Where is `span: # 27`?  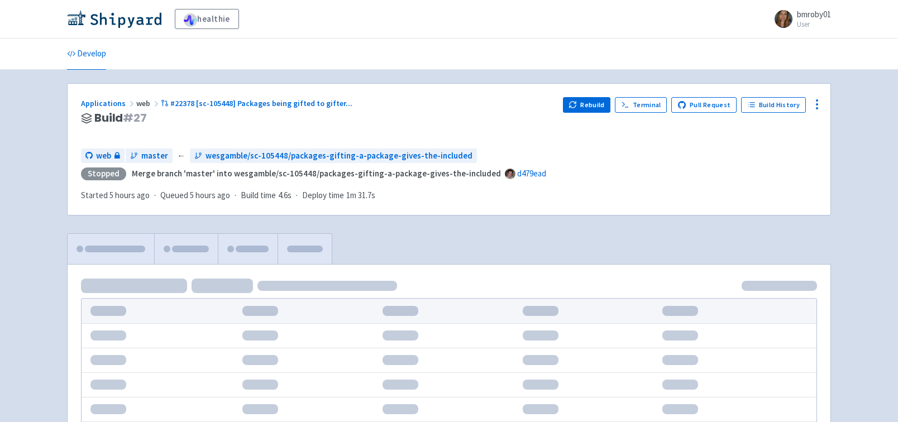 span: # 27 is located at coordinates (135, 118).